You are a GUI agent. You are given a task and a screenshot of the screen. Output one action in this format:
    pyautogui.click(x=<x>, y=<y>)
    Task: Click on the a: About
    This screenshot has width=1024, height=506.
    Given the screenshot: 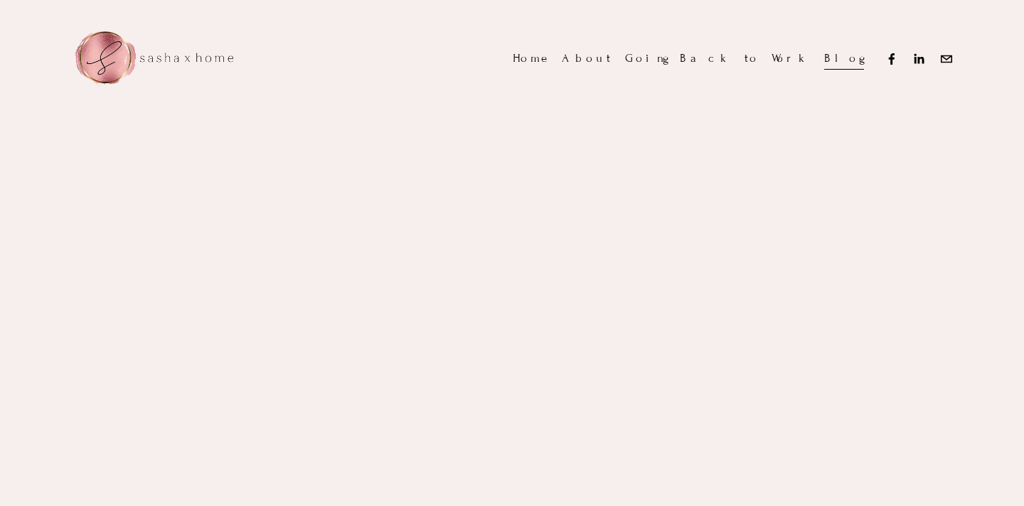 What is the action you would take?
    pyautogui.click(x=587, y=59)
    